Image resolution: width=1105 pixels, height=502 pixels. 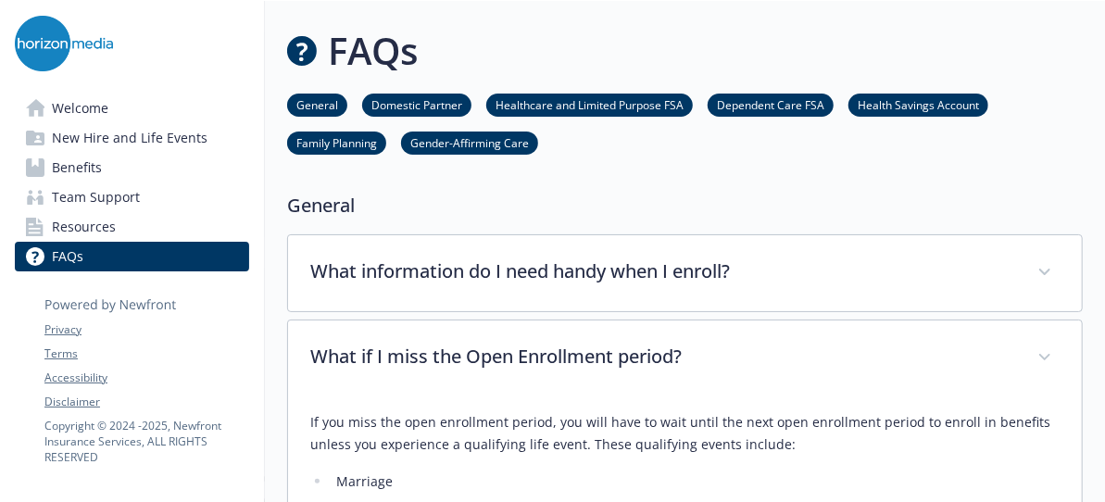 I want to click on span: New Hire and Life Events, so click(x=130, y=138).